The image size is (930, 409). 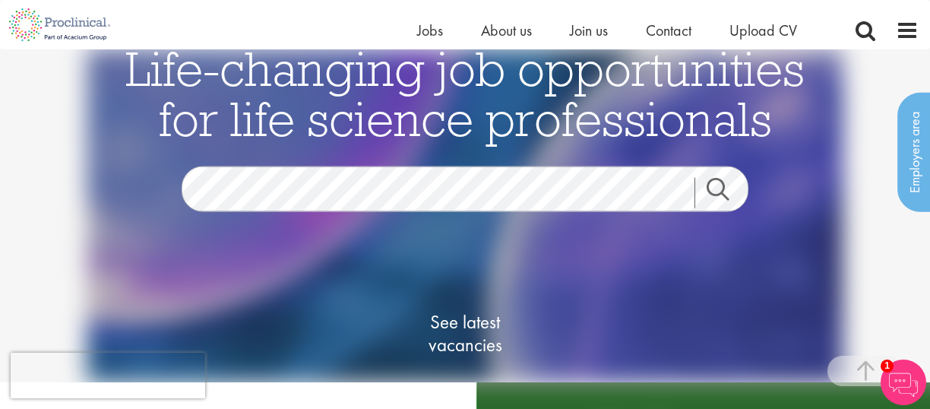 I want to click on span: Jobs, so click(x=430, y=30).